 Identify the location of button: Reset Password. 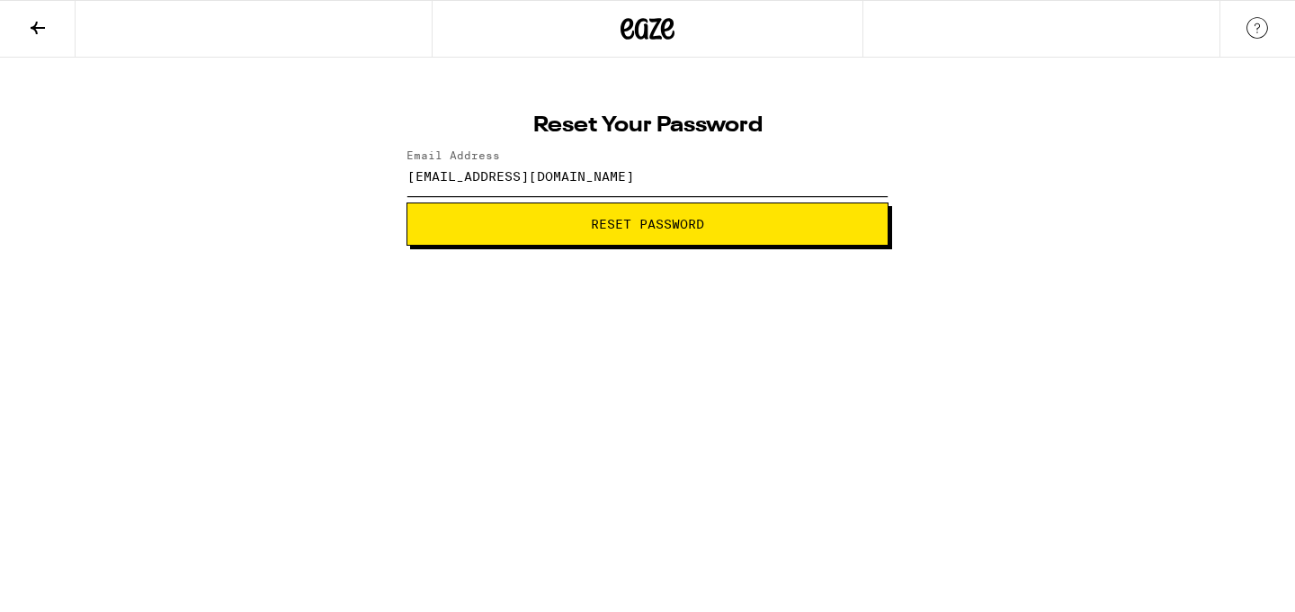
(648, 224).